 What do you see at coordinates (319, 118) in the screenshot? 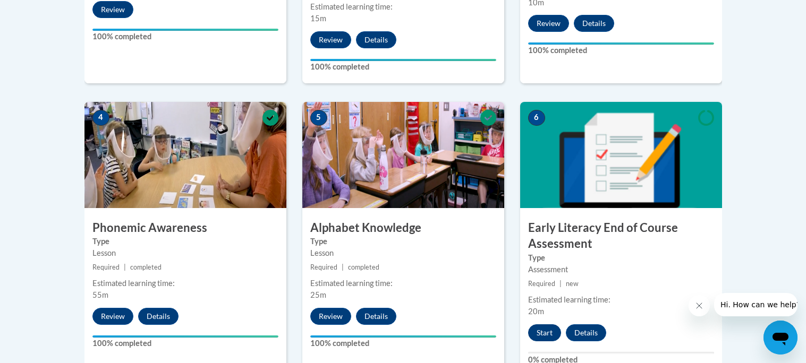
I see `span: 5` at bounding box center [319, 118].